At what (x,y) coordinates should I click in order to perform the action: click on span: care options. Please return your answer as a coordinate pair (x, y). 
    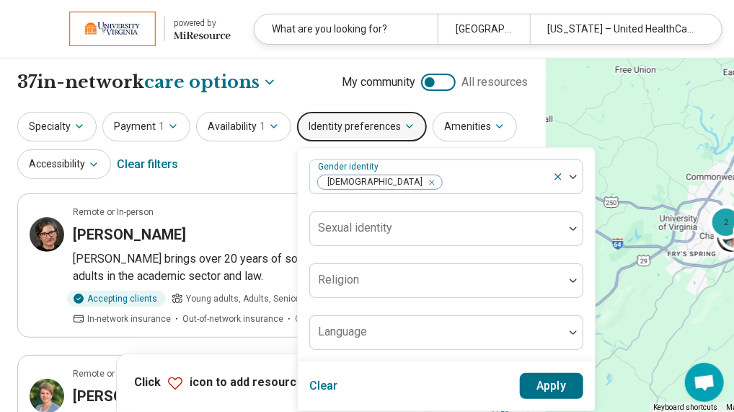
    Looking at the image, I should click on (202, 82).